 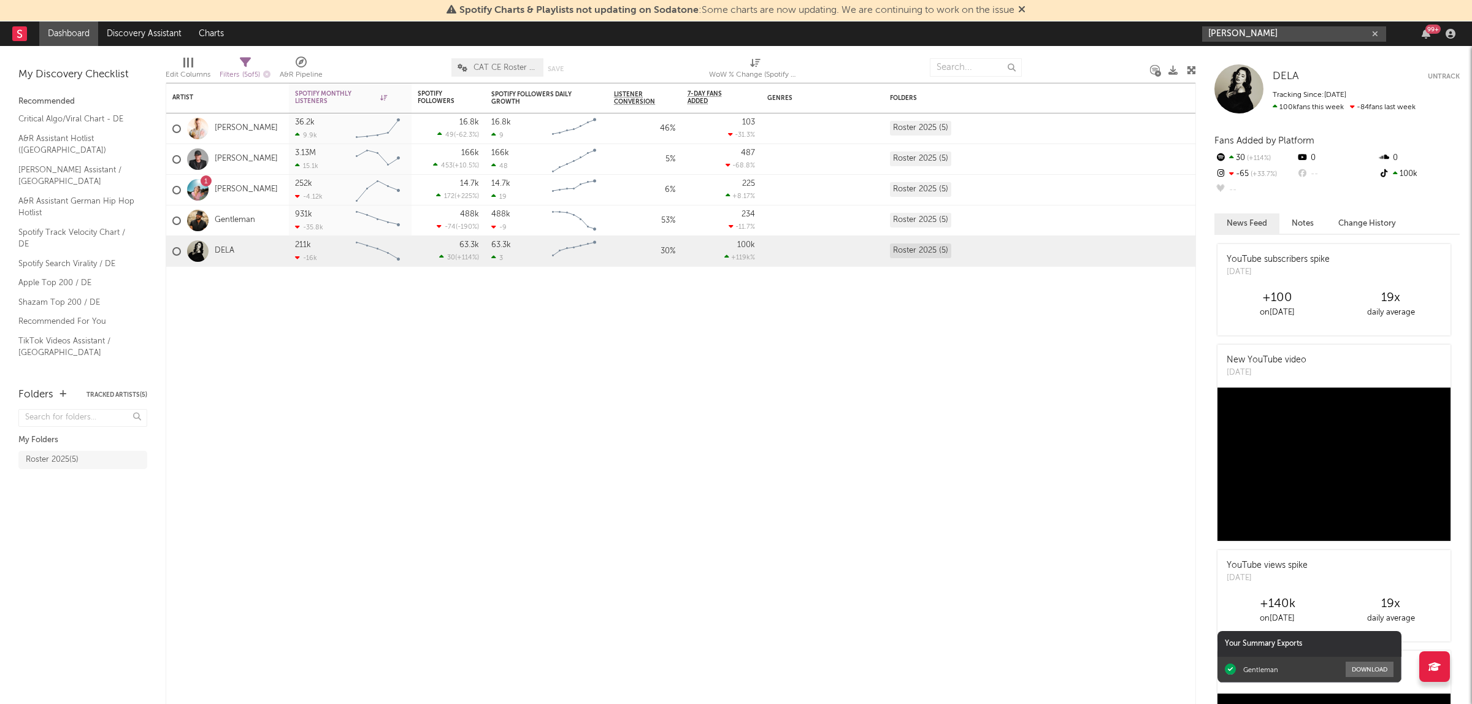 What do you see at coordinates (1370, 669) in the screenshot?
I see `button: Download` at bounding box center [1370, 669].